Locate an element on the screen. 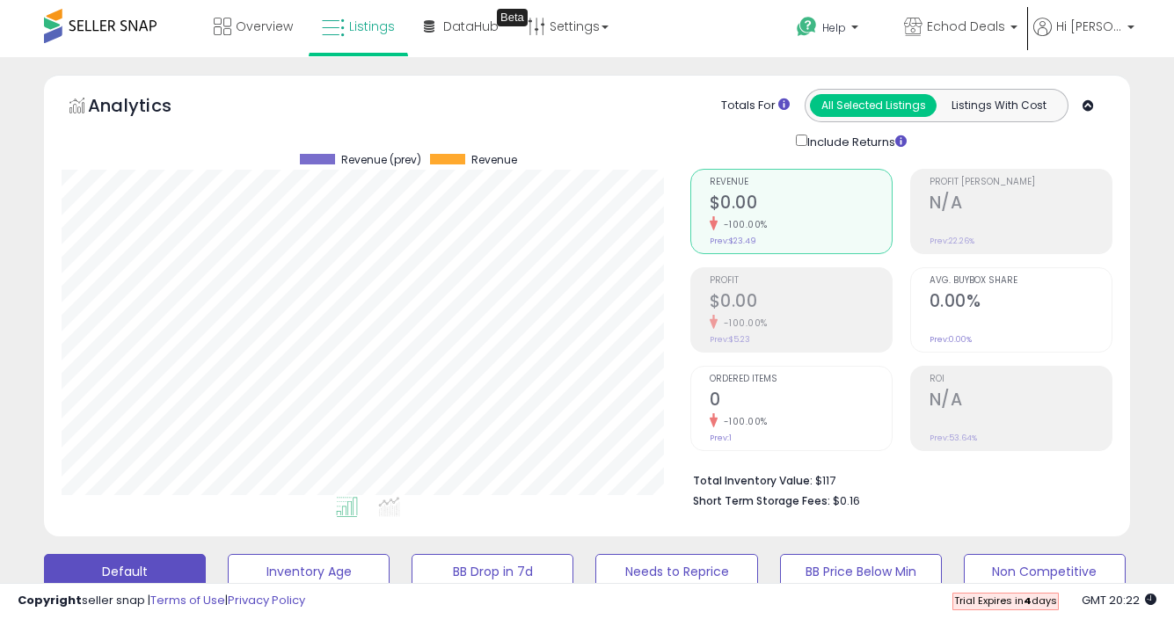  span: $0.16 is located at coordinates (846, 500).